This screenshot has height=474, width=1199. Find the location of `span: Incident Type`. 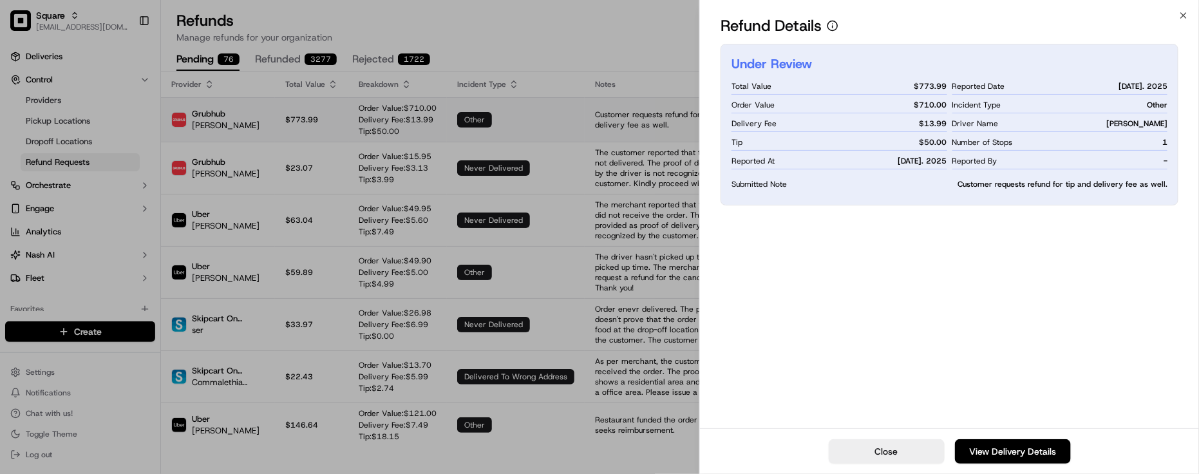

span: Incident Type is located at coordinates (977, 105).